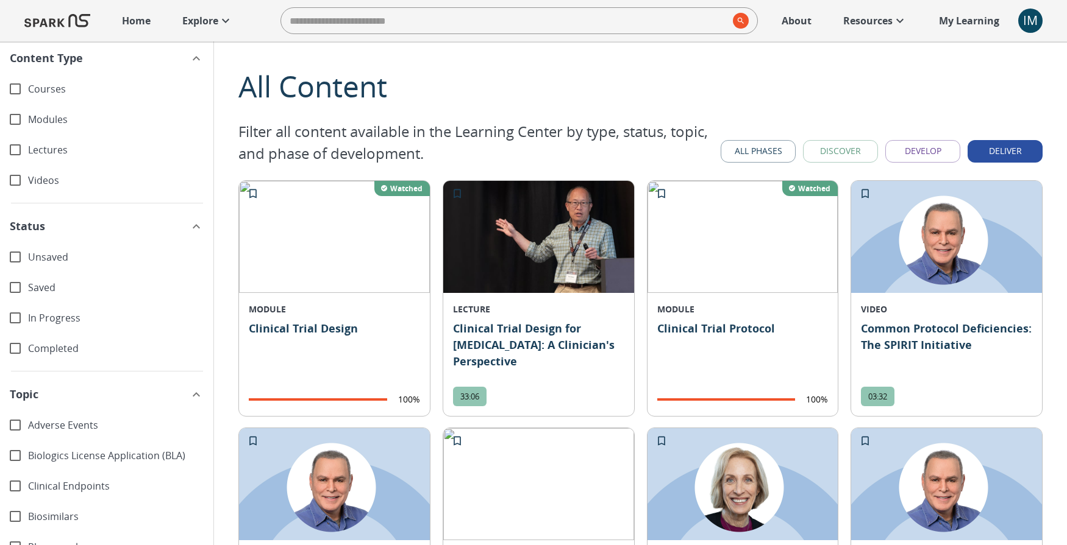 The image size is (1067, 545). Describe the element at coordinates (46, 58) in the screenshot. I see `span: Content Type` at that location.